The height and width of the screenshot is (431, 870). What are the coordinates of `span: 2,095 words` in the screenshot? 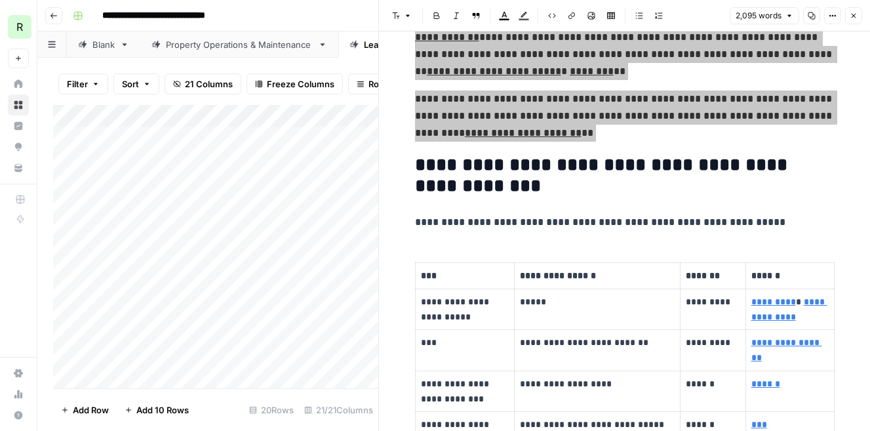 It's located at (758, 16).